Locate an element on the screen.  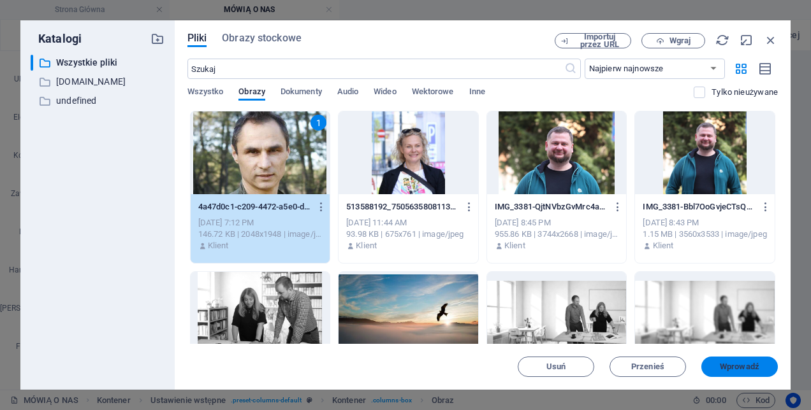
p: 4a47d0c1-c209-4472-a5e0-dafde97f9ff3-HHOsOg95Vsnl8uqj_MfCfQ.jpeg is located at coordinates (254, 207).